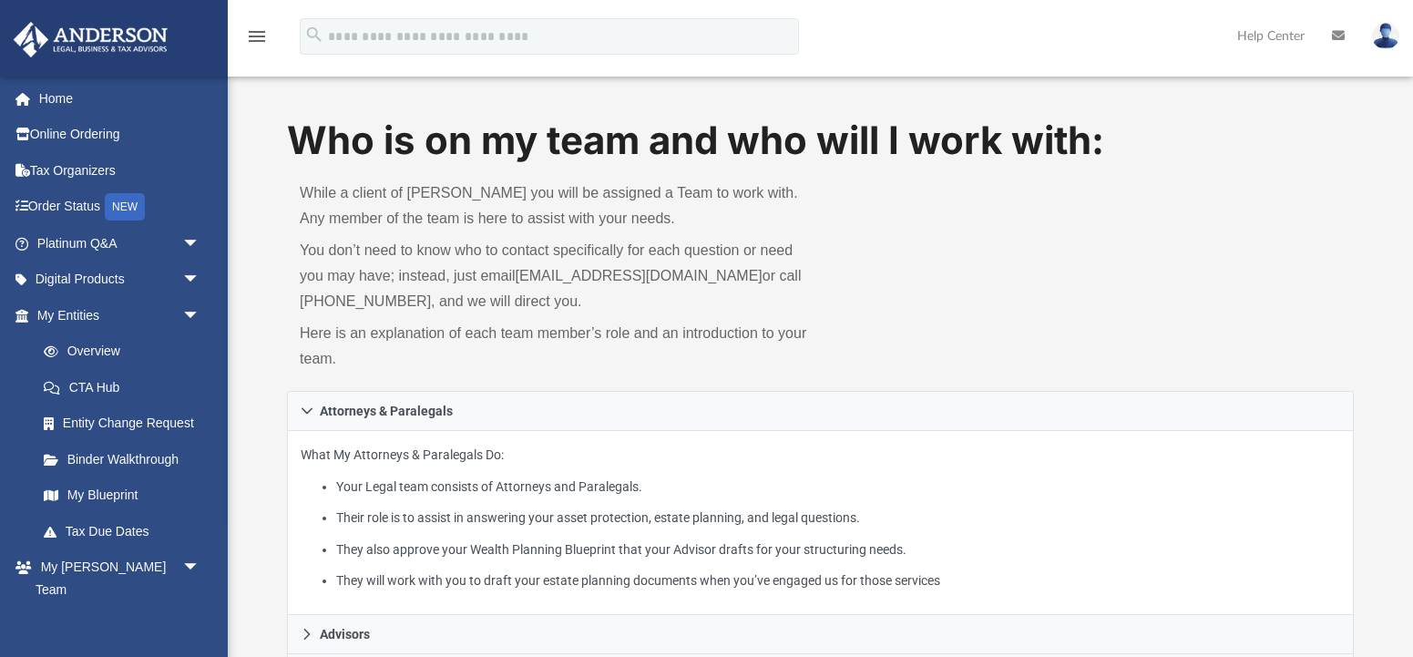 The image size is (1413, 657). Describe the element at coordinates (838, 580) in the screenshot. I see `li: They will work with you to draft your estate planning documents when you’ve engaged us for those ...` at that location.